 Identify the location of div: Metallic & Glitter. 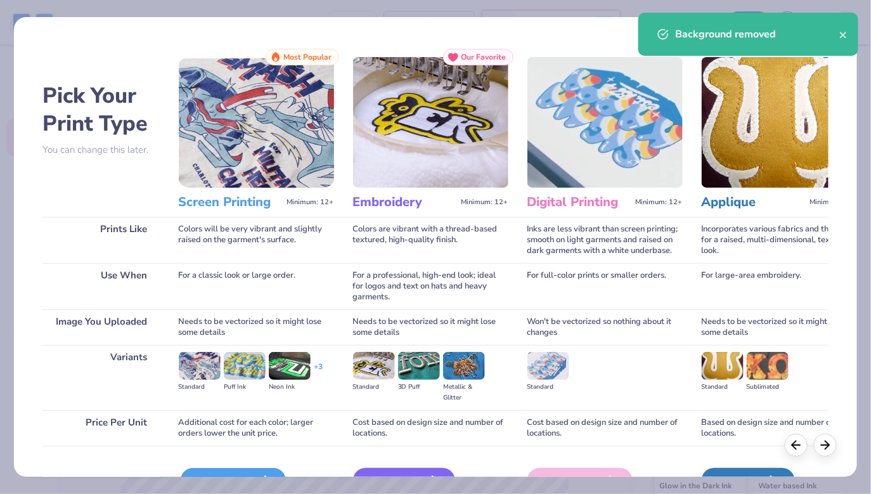
(464, 392).